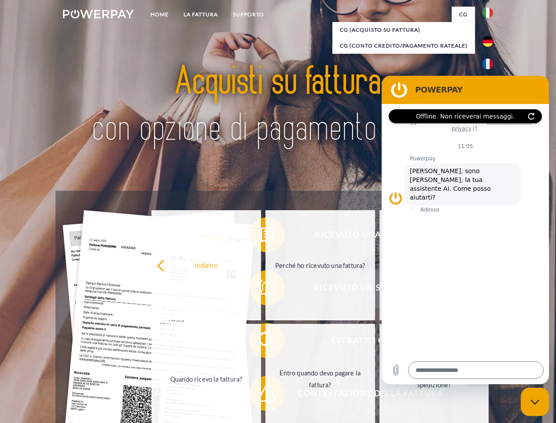 The height and width of the screenshot is (423, 556). I want to click on div: indietro, so click(206, 265).